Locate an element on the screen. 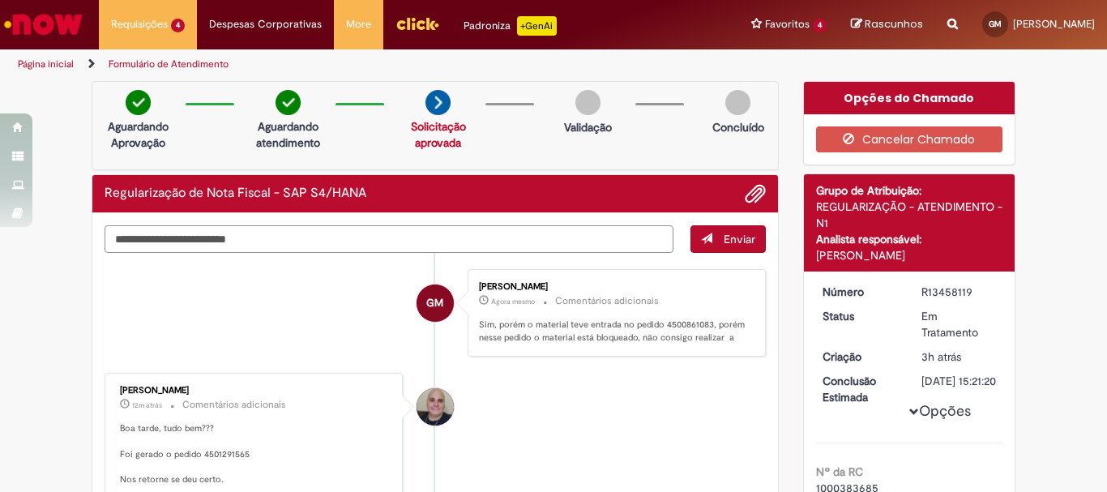 The width and height of the screenshot is (1107, 492). a: Página inicial is located at coordinates (45, 64).